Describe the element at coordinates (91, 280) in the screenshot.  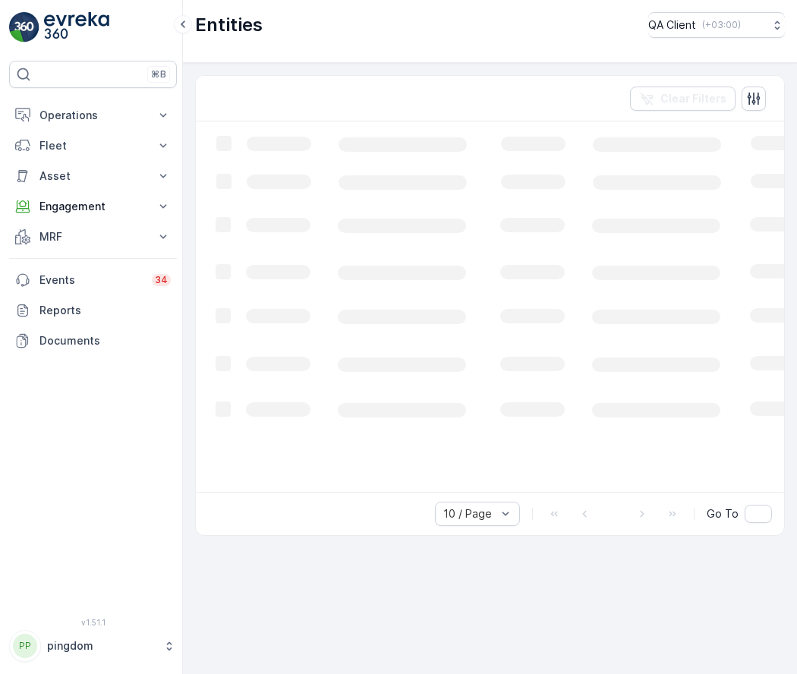
I see `p: Events` at that location.